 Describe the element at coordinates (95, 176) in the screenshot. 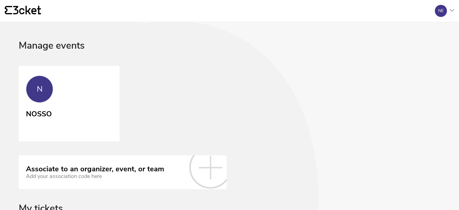

I see `div: Add your association code here` at that location.